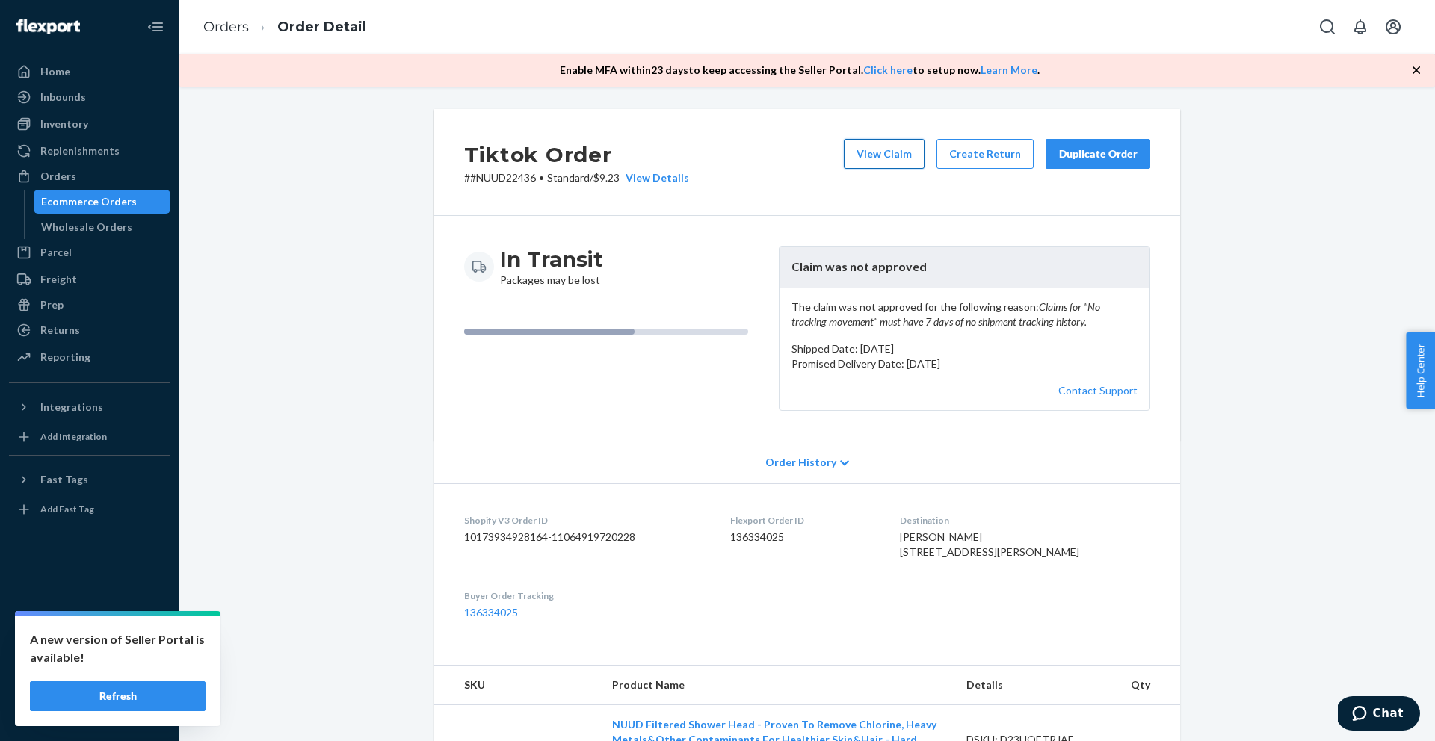 This screenshot has height=741, width=1435. I want to click on button: Open account menu, so click(1393, 27).